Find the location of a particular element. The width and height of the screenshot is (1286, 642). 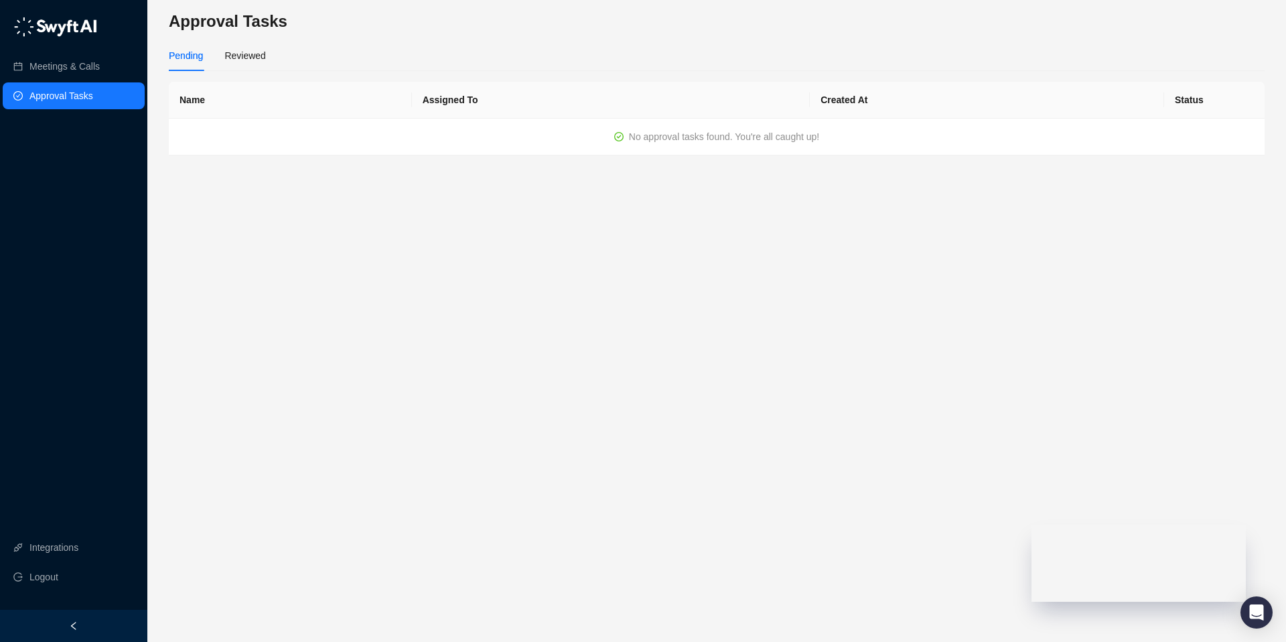

div: Open Intercom Messenger is located at coordinates (1256, 612).